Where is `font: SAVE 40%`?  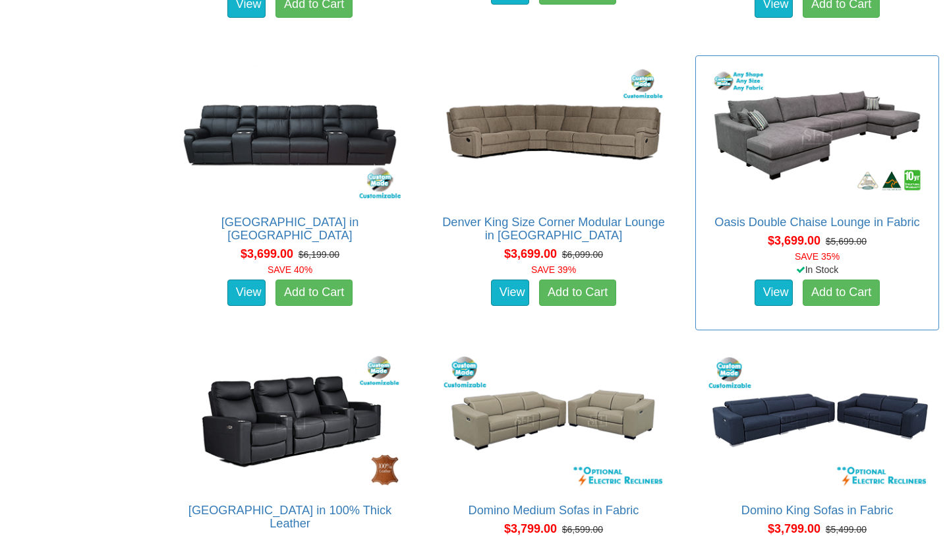 font: SAVE 40% is located at coordinates (290, 270).